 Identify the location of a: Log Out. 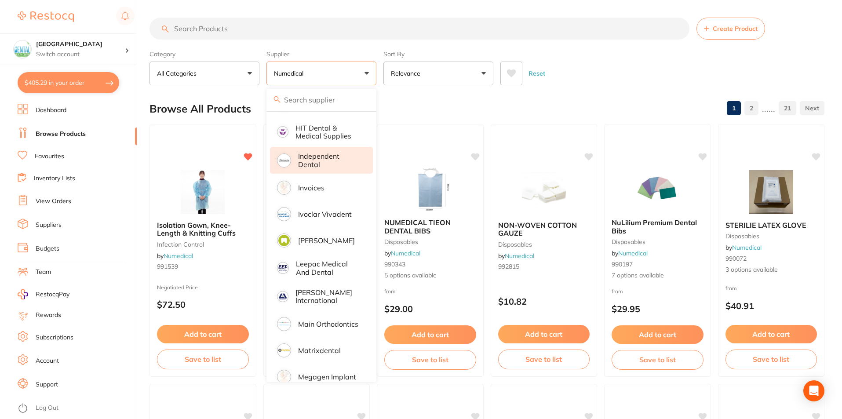
(47, 408).